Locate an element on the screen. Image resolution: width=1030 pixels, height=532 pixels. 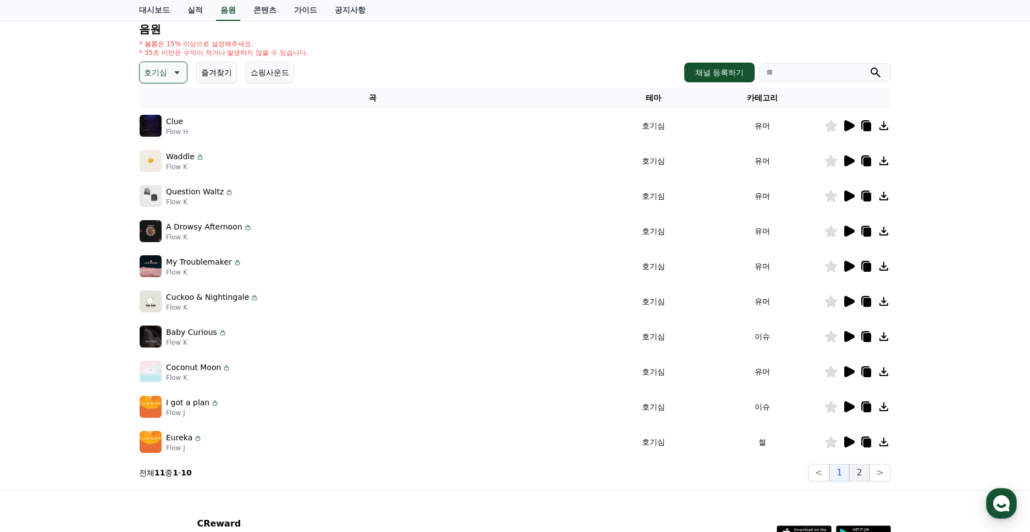
strong: 10 is located at coordinates (186, 473).